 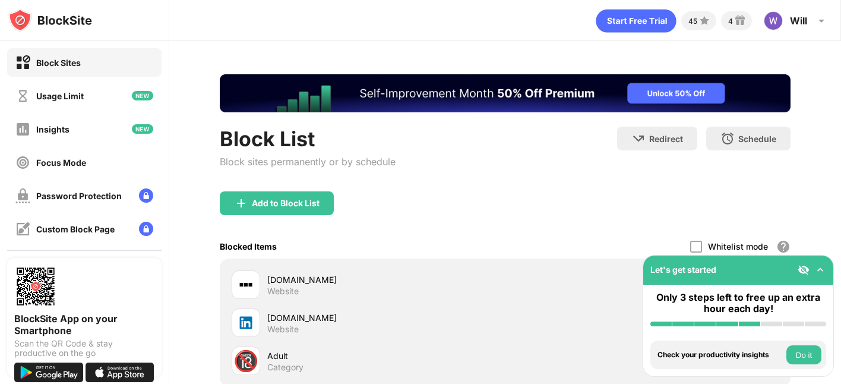 What do you see at coordinates (79, 195) in the screenshot?
I see `div: Password Protection` at bounding box center [79, 195].